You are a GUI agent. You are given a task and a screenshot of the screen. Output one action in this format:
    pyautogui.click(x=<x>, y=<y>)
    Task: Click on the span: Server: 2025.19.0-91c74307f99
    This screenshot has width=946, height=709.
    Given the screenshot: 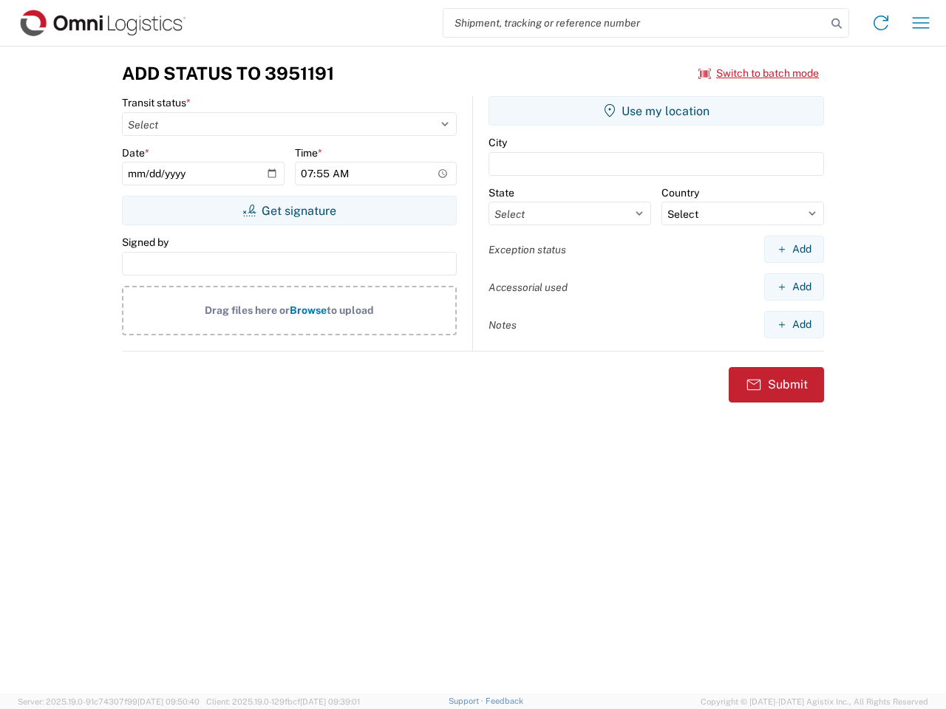 What is the action you would take?
    pyautogui.click(x=109, y=702)
    